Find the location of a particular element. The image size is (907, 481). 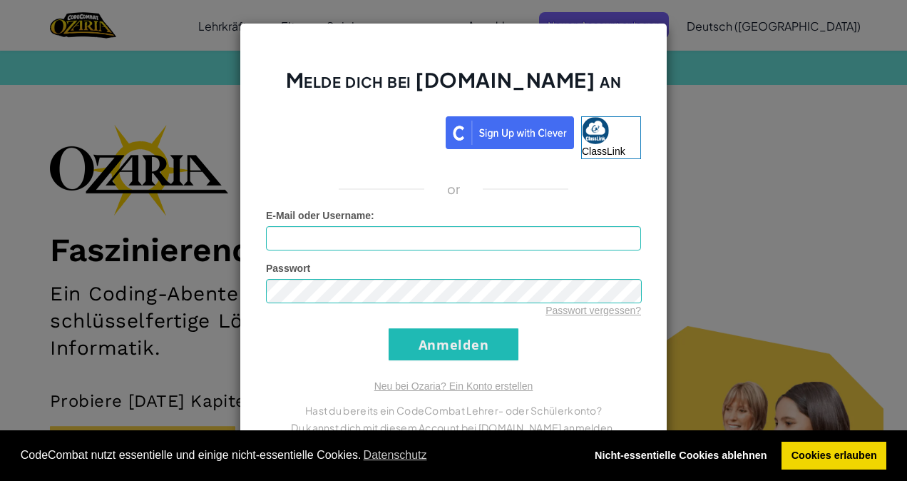

img: clever_sso_button@2x.png is located at coordinates (510, 133).